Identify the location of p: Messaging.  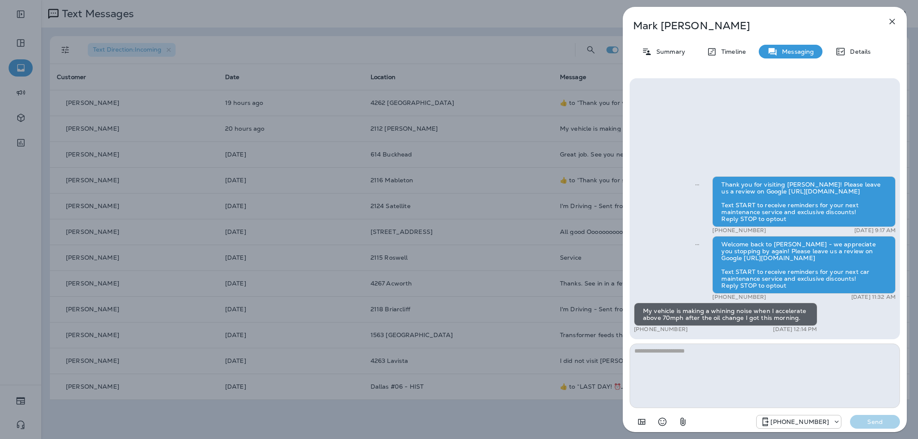
(795, 52).